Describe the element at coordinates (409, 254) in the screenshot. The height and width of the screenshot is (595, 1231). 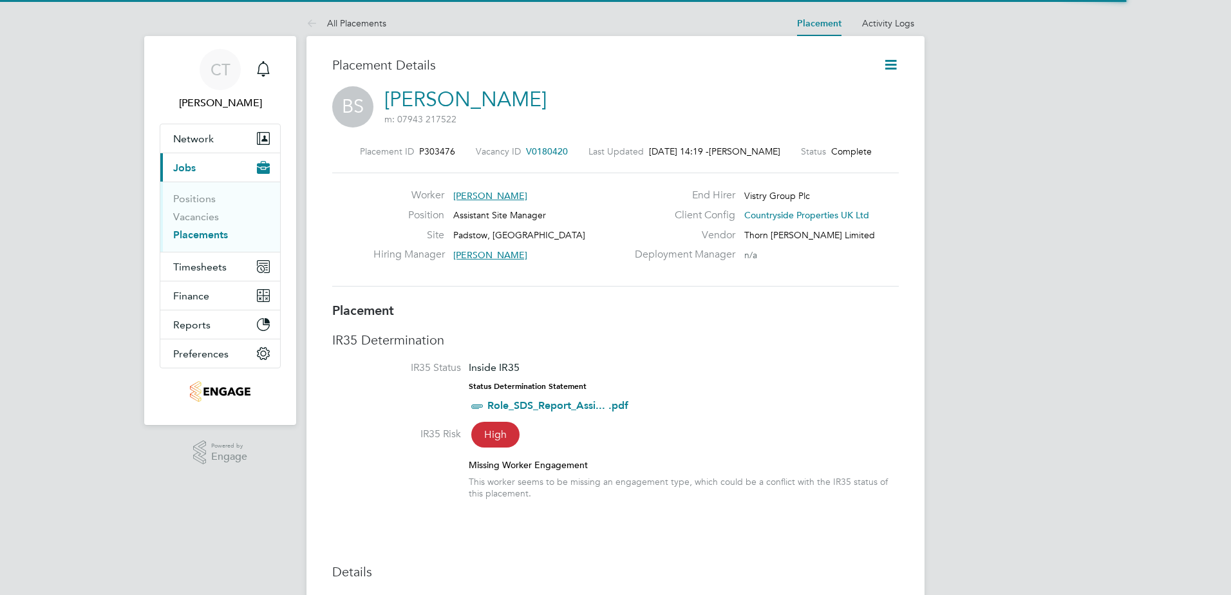
I see `label: Hiring Manager` at that location.